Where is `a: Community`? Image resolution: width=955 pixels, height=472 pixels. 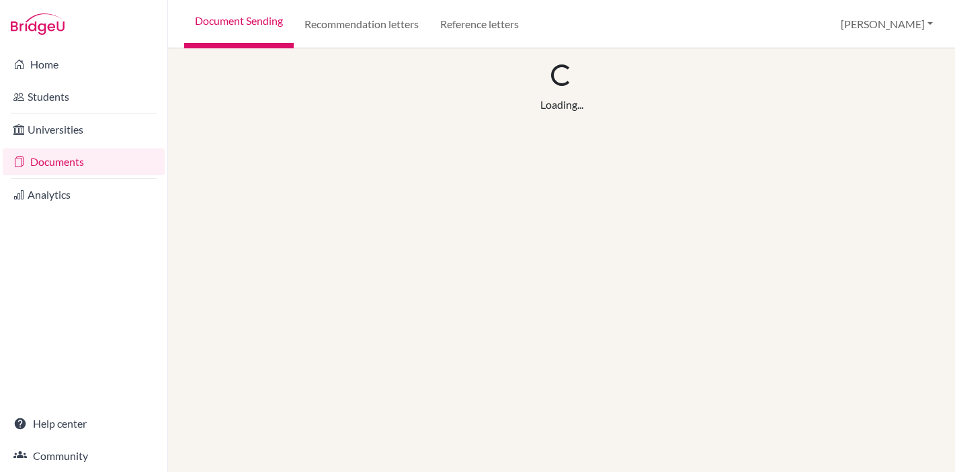
a: Community is located at coordinates (83, 456).